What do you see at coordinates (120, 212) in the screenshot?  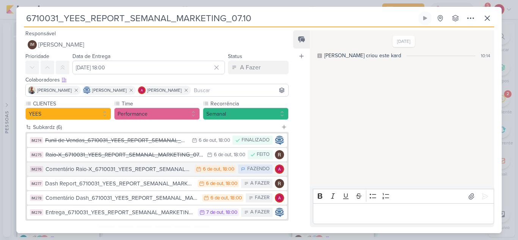 I see `div: Entrega_6710031_YEES_REPORT_SEMANAL_MARKETING_07.10` at bounding box center [120, 212].